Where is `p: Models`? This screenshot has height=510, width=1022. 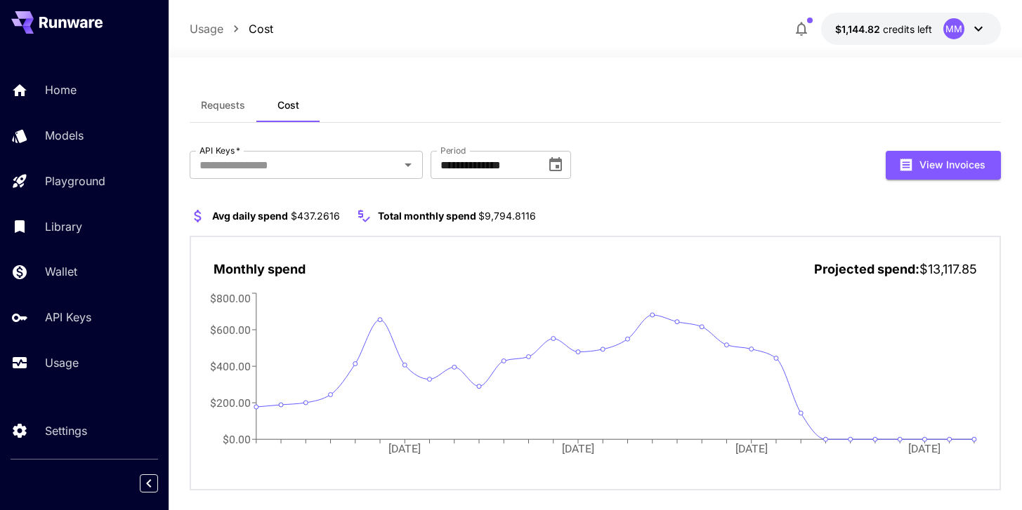
p: Models is located at coordinates (64, 135).